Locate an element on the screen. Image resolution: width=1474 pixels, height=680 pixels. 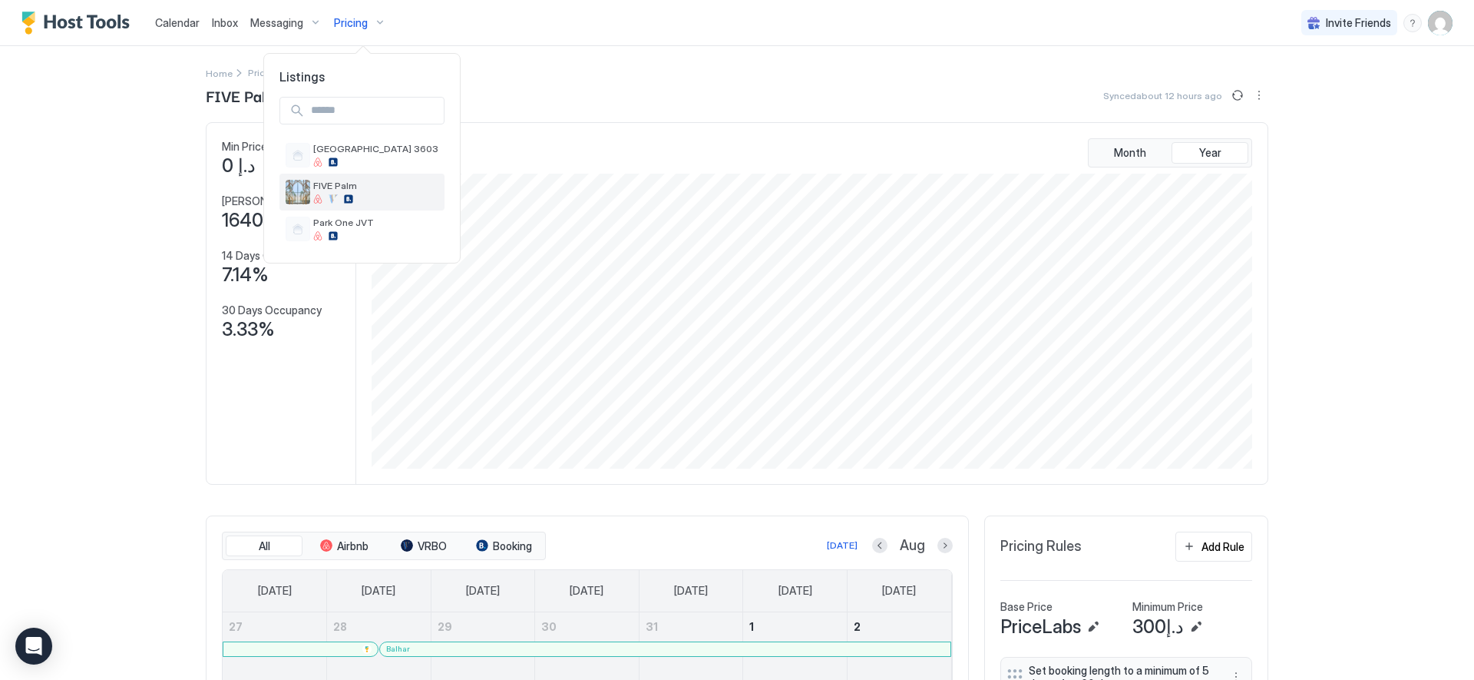
div: Open Intercom Messenger is located at coordinates (34, 646).